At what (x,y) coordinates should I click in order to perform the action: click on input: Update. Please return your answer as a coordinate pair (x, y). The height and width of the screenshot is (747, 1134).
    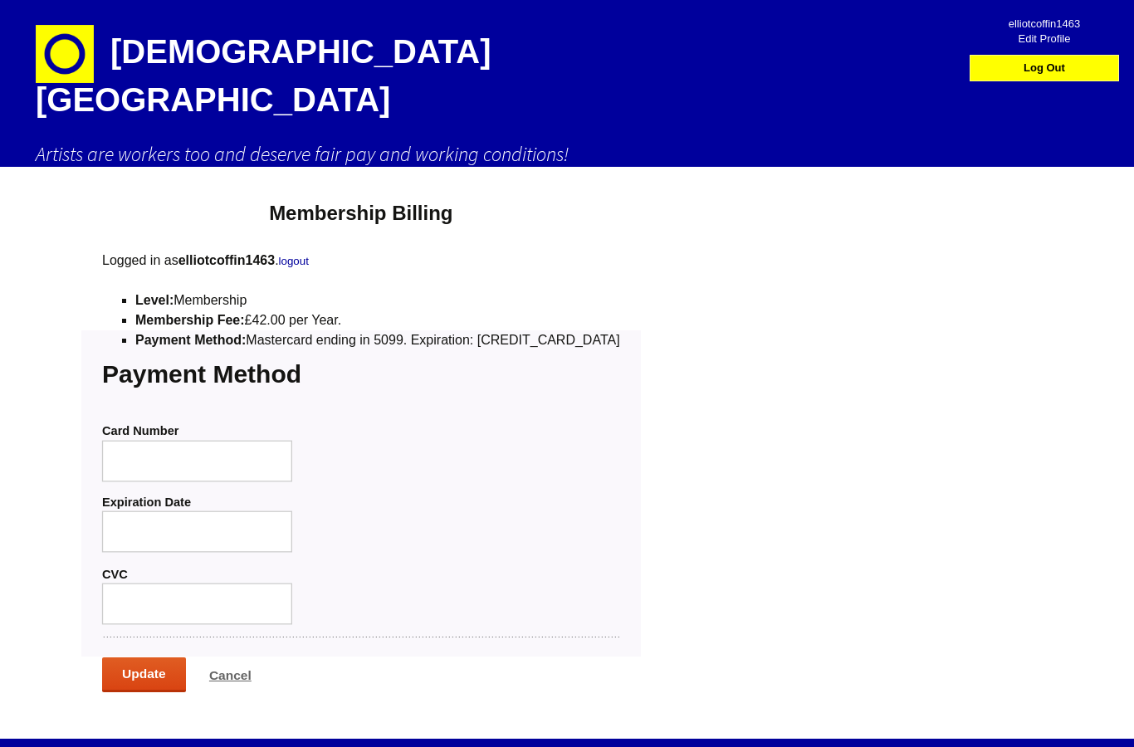
    Looking at the image, I should click on (144, 675).